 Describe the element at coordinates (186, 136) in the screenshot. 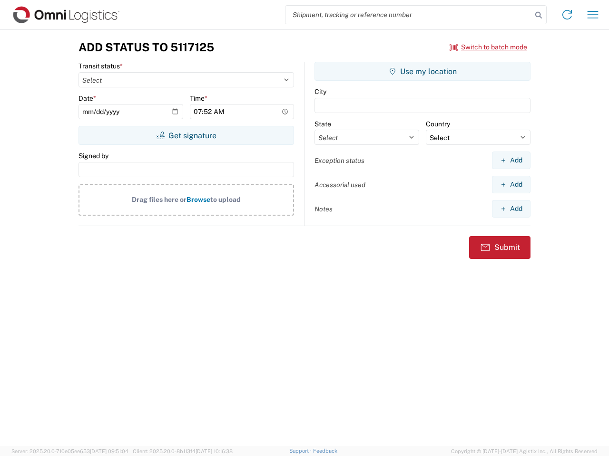

I see `button: Get signature` at that location.